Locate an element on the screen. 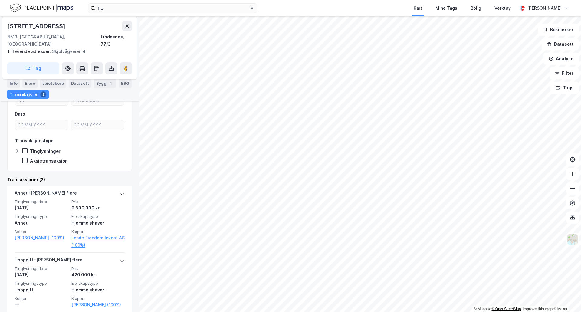 Image resolution: width=581 pixels, height=312 pixels. div: Skjølvågveien 4 is located at coordinates (67, 51).